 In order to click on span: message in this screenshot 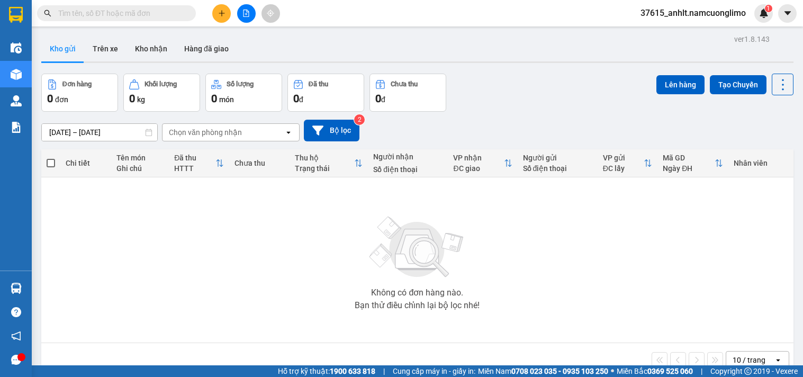, I will do `click(16, 359)`.